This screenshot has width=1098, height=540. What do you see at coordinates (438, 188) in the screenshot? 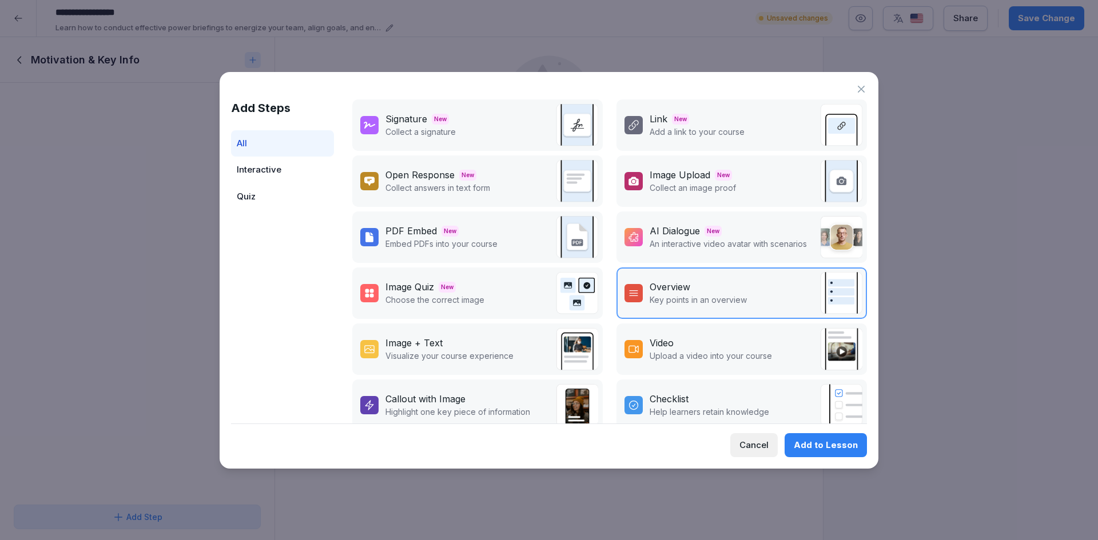
I see `p: Collect answers in text form` at bounding box center [438, 188].